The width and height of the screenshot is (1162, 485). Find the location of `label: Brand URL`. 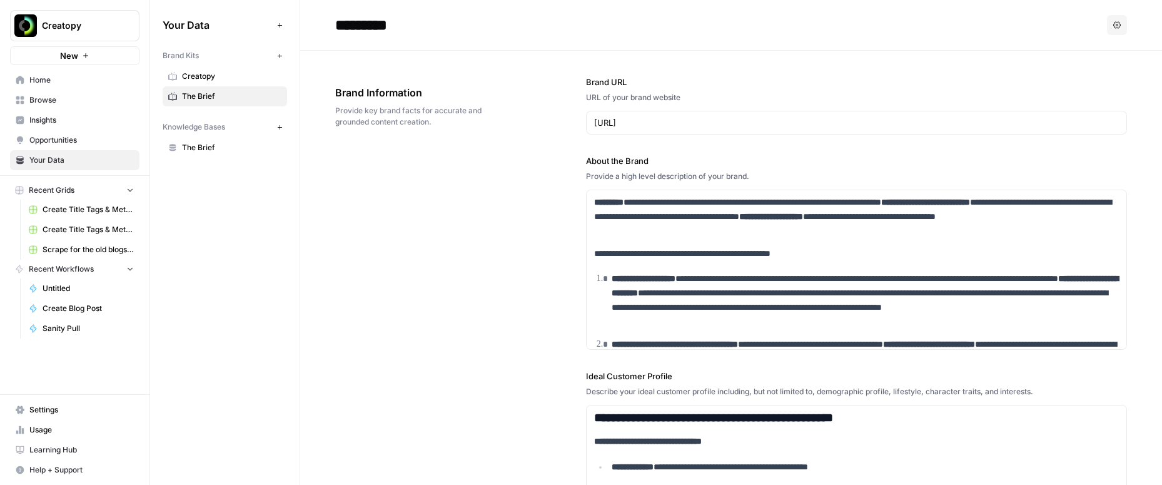

label: Brand URL is located at coordinates (857, 82).